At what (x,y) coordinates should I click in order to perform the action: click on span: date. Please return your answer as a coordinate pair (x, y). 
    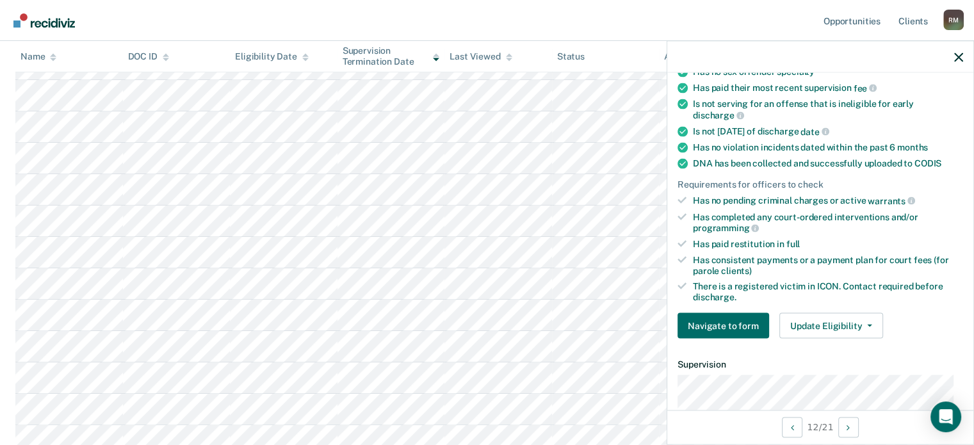
    Looking at the image, I should click on (814, 131).